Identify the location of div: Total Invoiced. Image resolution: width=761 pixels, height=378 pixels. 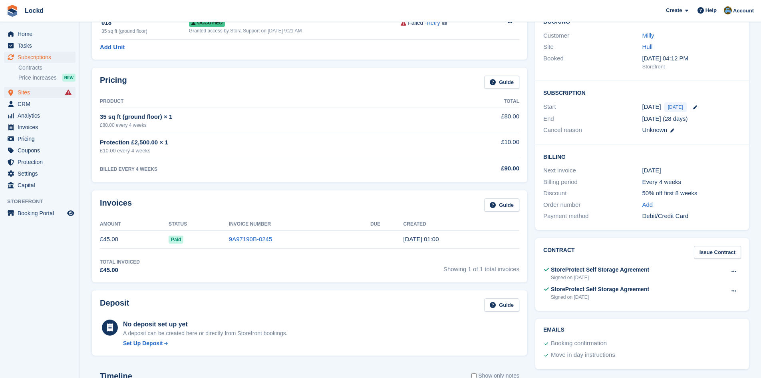
(120, 262).